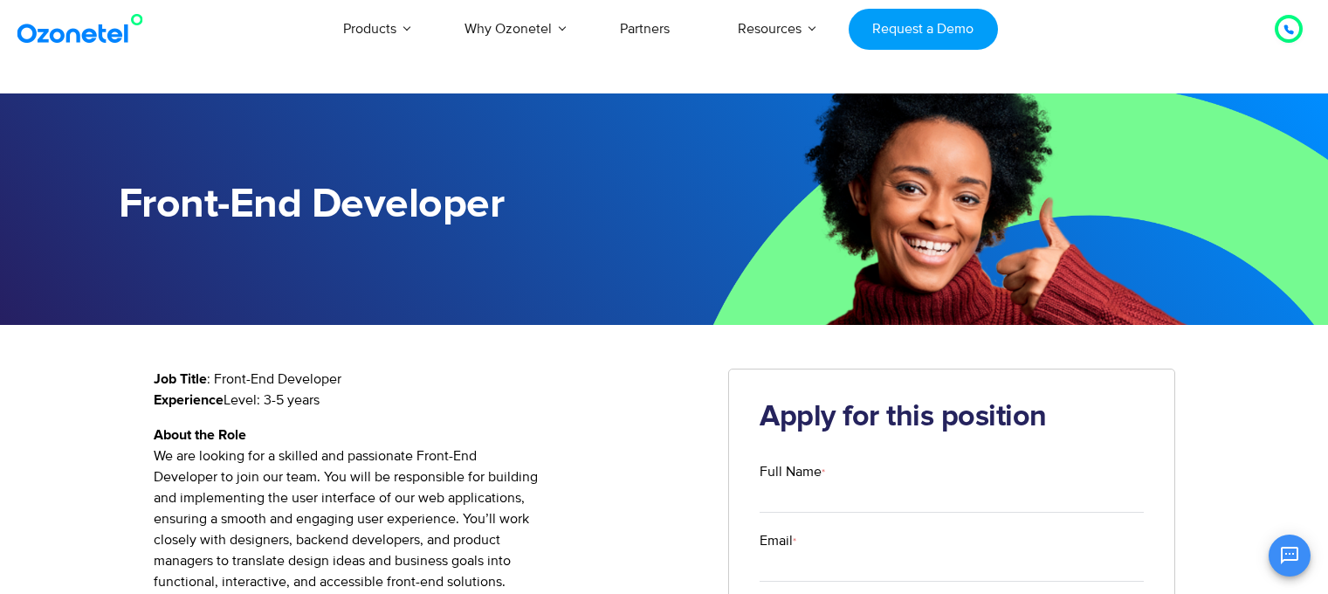 The height and width of the screenshot is (594, 1328). Describe the element at coordinates (189, 400) in the screenshot. I see `strong: Experience` at that location.